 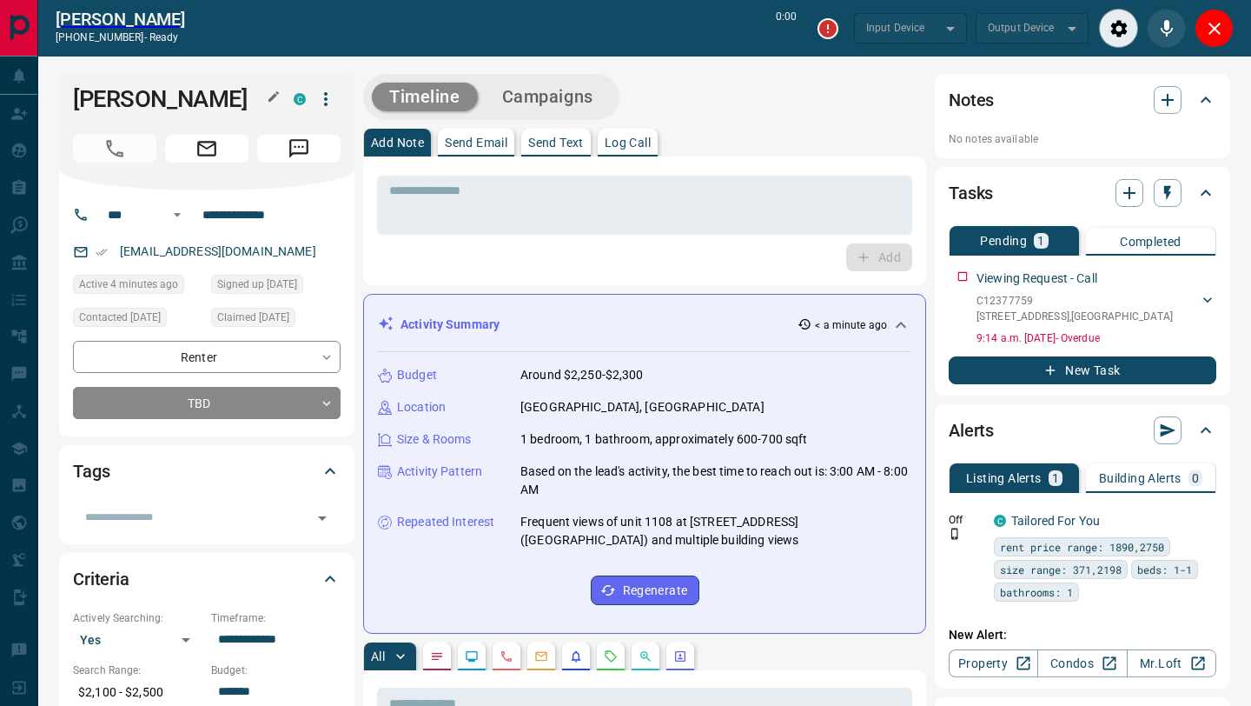 What do you see at coordinates (164, 37) in the screenshot?
I see `span: ready` at bounding box center [164, 37].